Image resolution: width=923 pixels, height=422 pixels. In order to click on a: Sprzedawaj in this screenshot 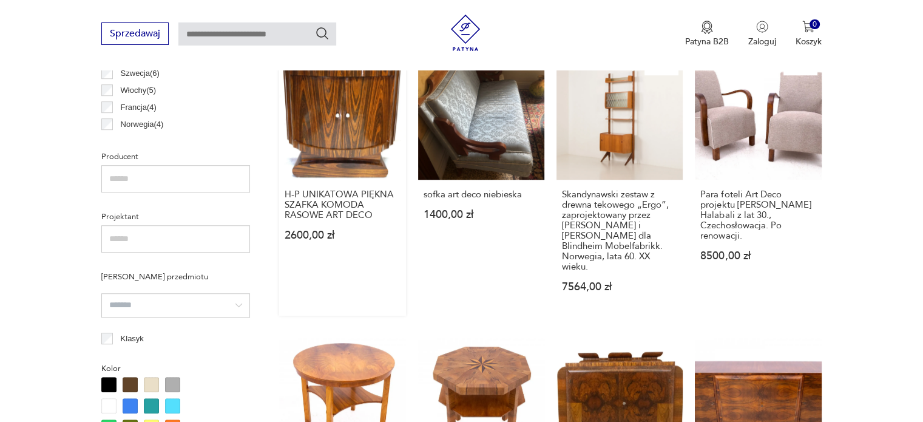, I will do `click(135, 35)`.